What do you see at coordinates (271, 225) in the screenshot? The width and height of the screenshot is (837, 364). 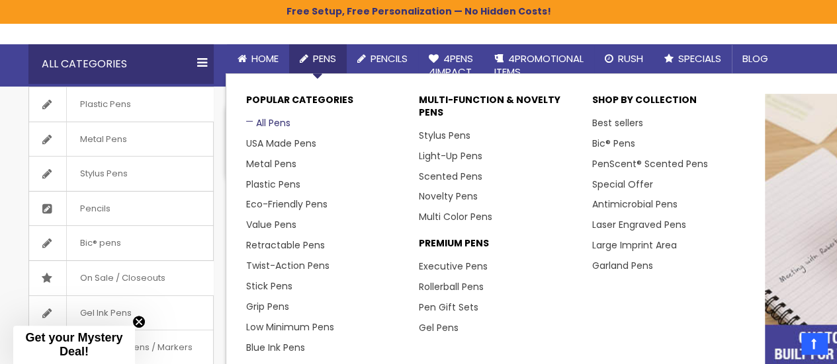 I see `a: Value Pens` at bounding box center [271, 225].